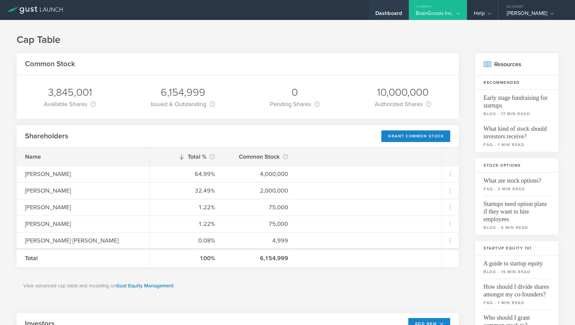  I want to click on span: What are stock options?, so click(517, 179).